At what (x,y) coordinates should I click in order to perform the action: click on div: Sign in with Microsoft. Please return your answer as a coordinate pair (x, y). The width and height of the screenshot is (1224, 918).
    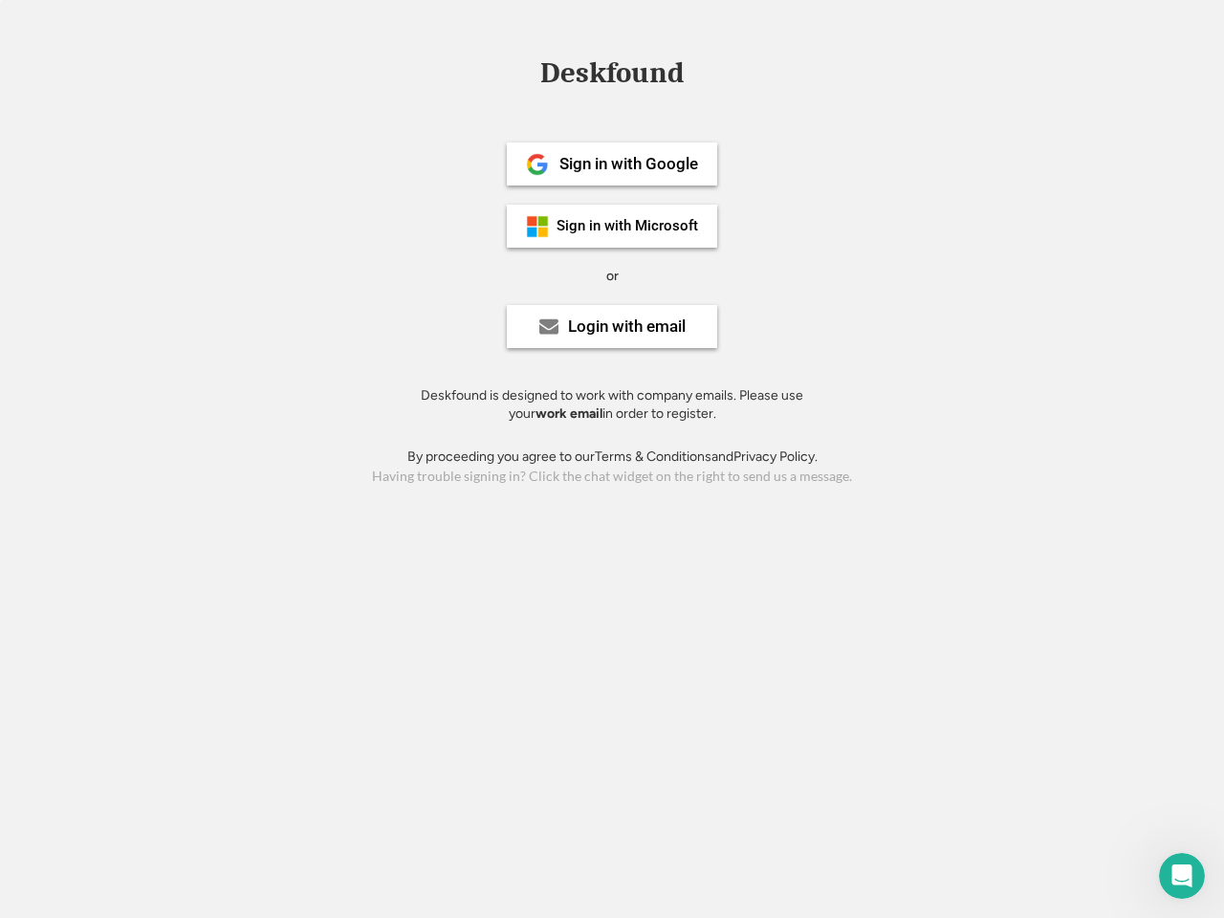
    Looking at the image, I should click on (627, 226).